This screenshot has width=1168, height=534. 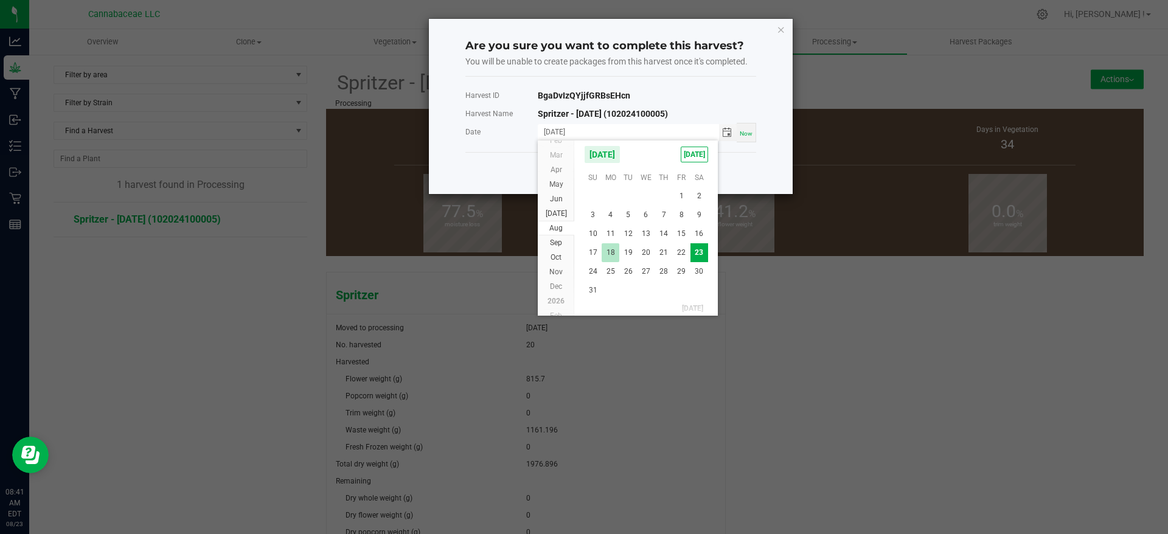 I want to click on span: Apr, so click(x=556, y=170).